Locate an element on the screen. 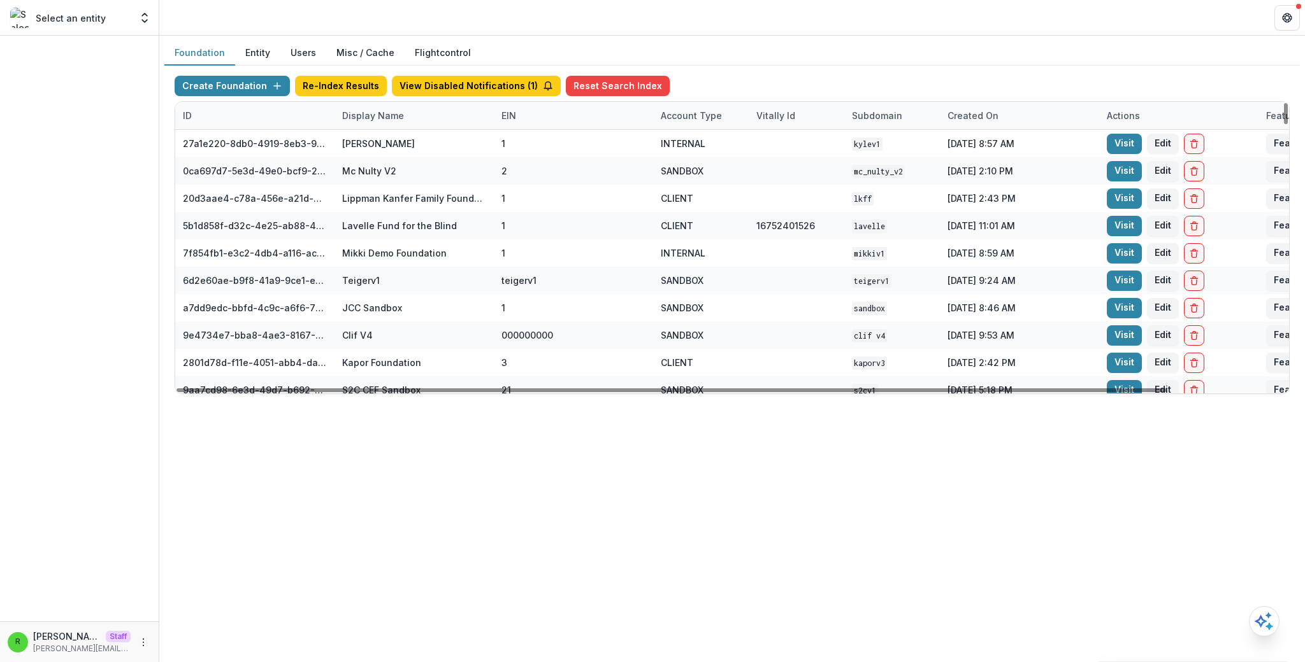 Image resolution: width=1305 pixels, height=662 pixels. div: a7dd9edc-bbfd-4c9c-a6f6-76d0743bf1cd is located at coordinates (255, 308).